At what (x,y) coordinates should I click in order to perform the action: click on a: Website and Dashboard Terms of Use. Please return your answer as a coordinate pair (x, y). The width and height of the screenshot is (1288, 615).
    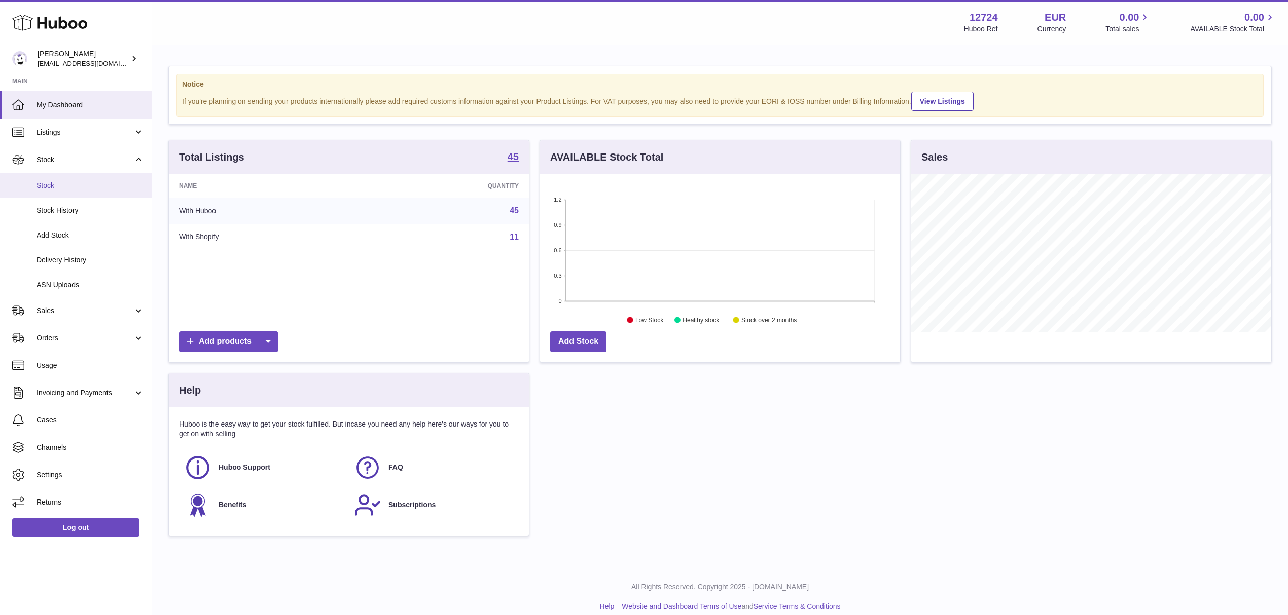
    Looking at the image, I should click on (681, 607).